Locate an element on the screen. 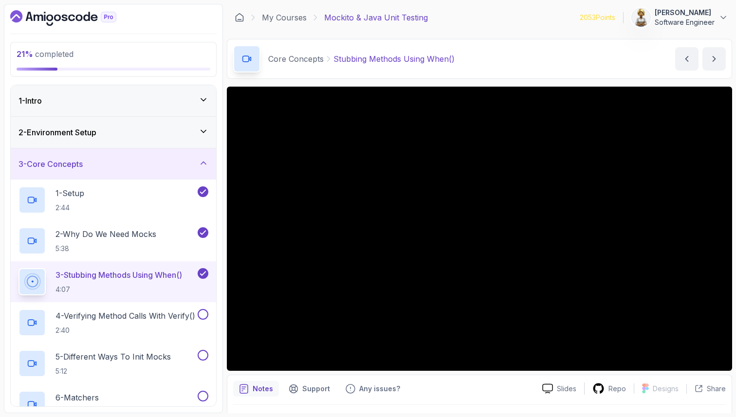 The height and width of the screenshot is (417, 736). a: My Courses is located at coordinates (284, 18).